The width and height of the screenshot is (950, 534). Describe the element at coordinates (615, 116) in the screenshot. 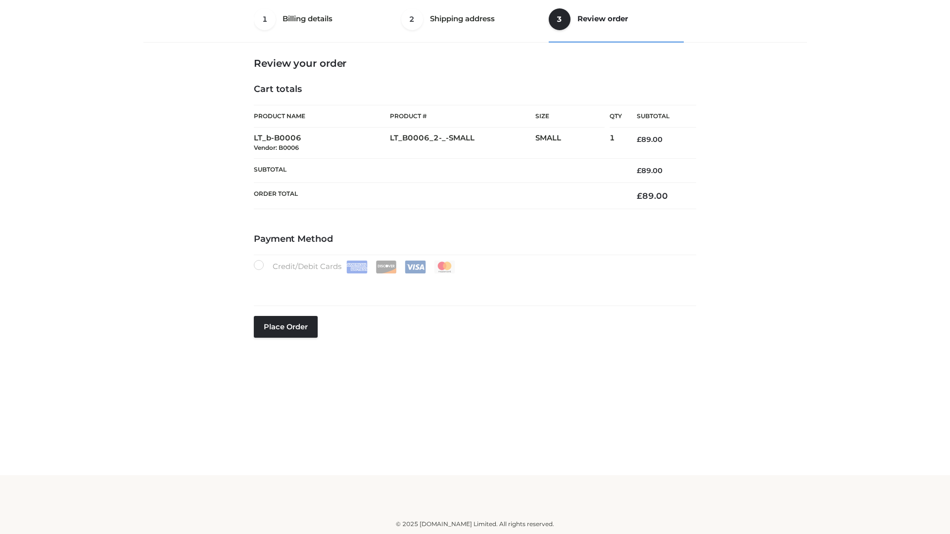

I see `th: Qty` at that location.